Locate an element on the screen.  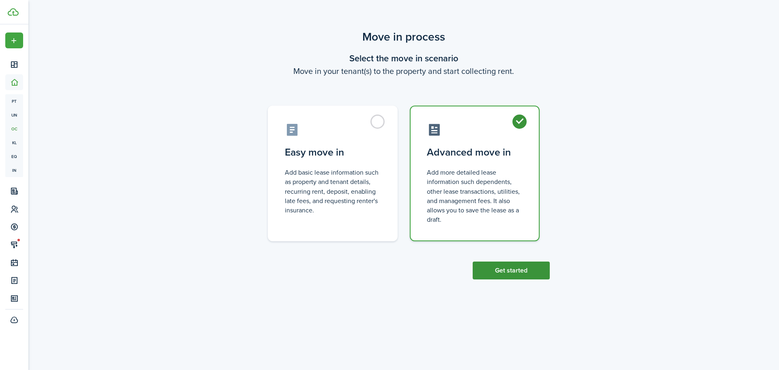
span: kl is located at coordinates (14, 142).